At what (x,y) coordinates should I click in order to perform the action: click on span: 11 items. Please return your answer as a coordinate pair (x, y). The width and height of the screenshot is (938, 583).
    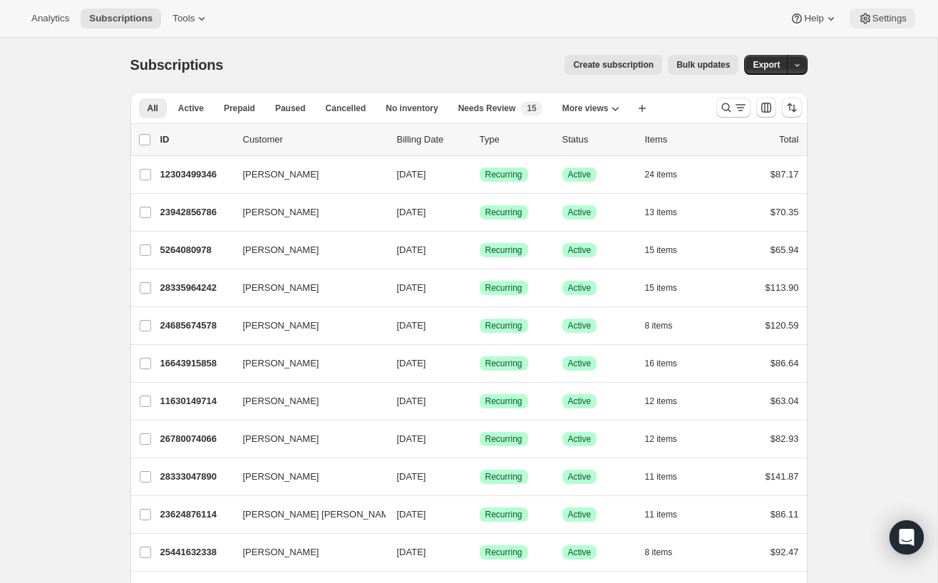
    Looking at the image, I should click on (661, 477).